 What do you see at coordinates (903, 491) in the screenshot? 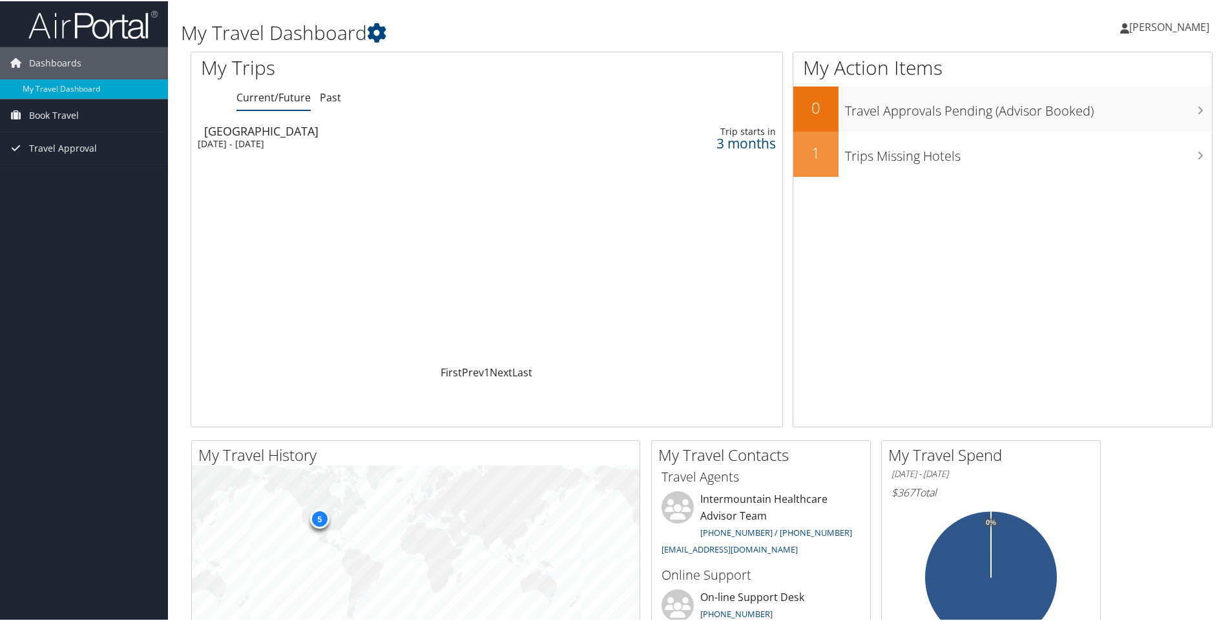
I see `span: $367` at bounding box center [903, 491].